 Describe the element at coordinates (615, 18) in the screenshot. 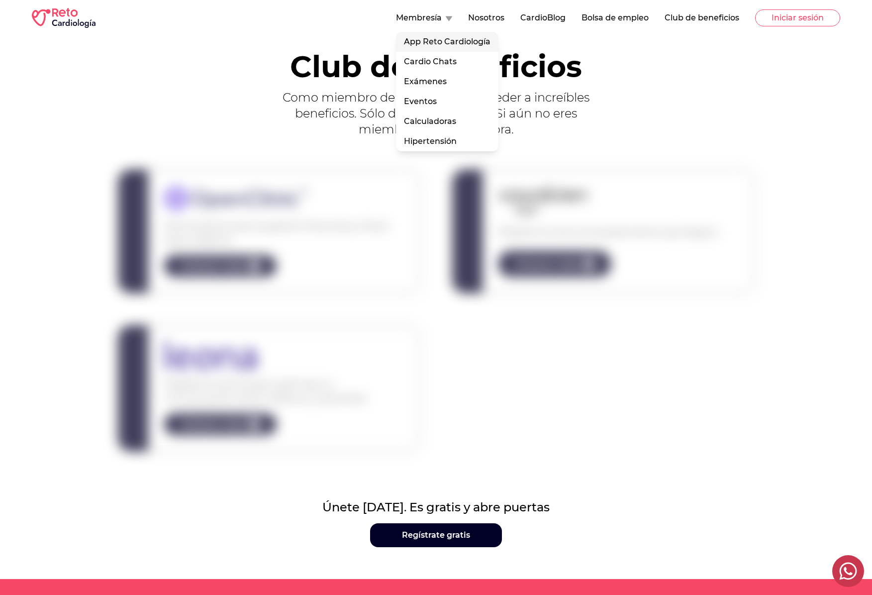

I see `button: Bolsa de empleo` at that location.